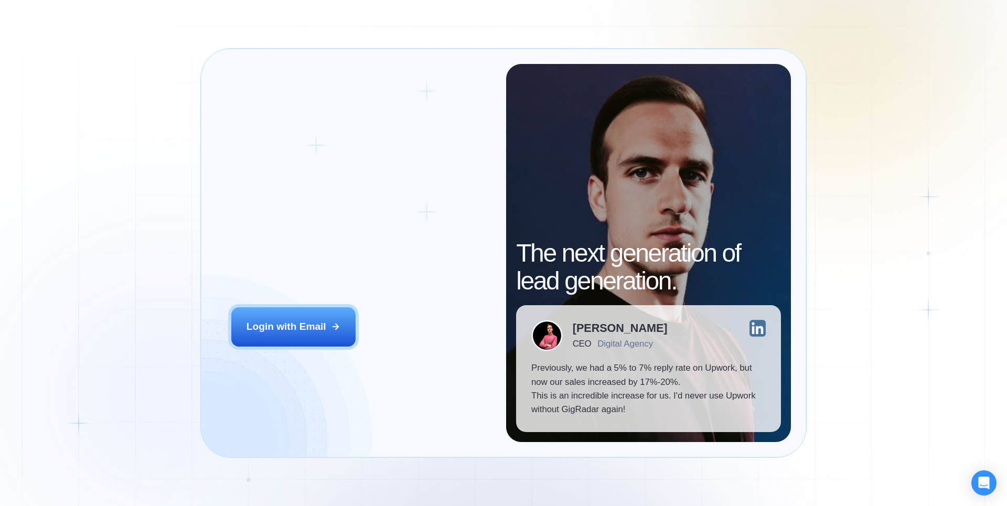  I want to click on div: Login with Email, so click(286, 327).